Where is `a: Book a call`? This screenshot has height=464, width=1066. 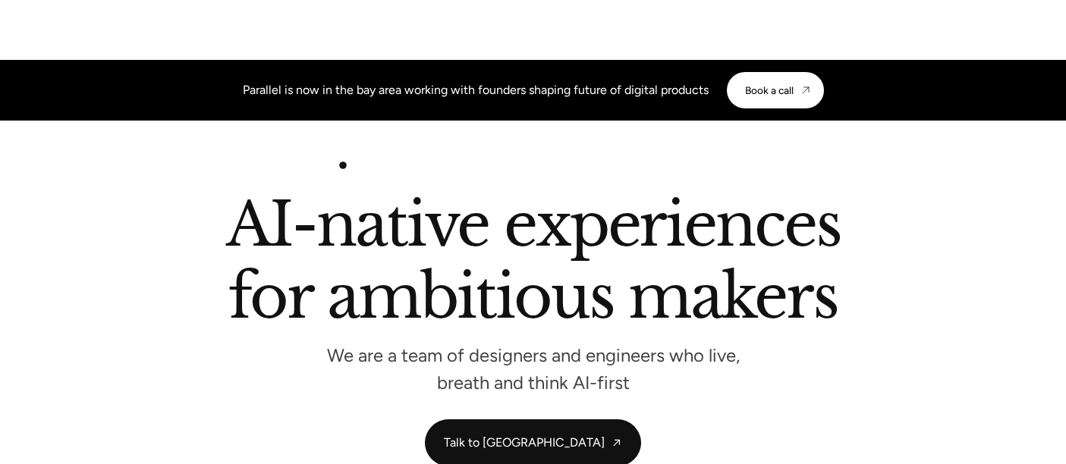
a: Book a call is located at coordinates (776, 90).